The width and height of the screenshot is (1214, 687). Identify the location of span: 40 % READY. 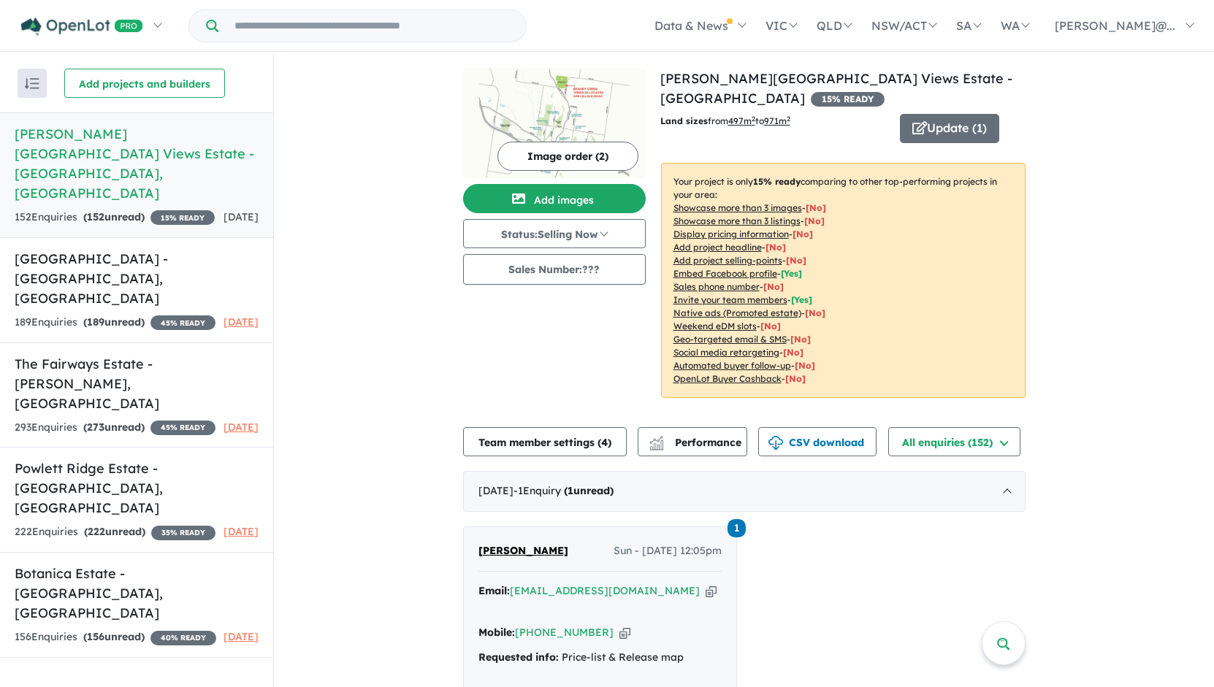
(183, 638).